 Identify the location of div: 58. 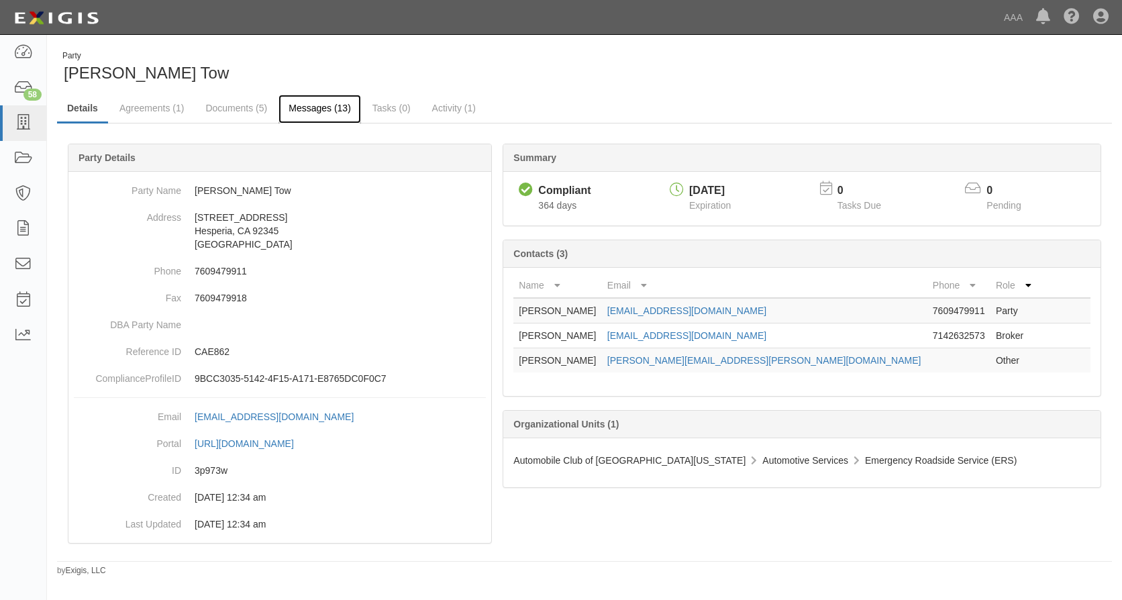
(32, 95).